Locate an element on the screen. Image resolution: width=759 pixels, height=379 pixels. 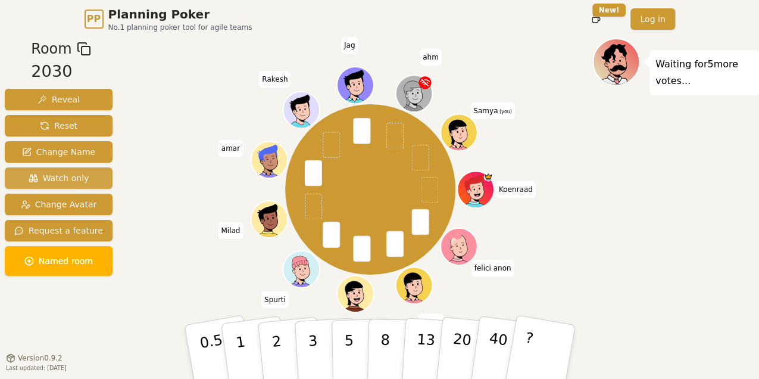
span: PP is located at coordinates (93, 19).